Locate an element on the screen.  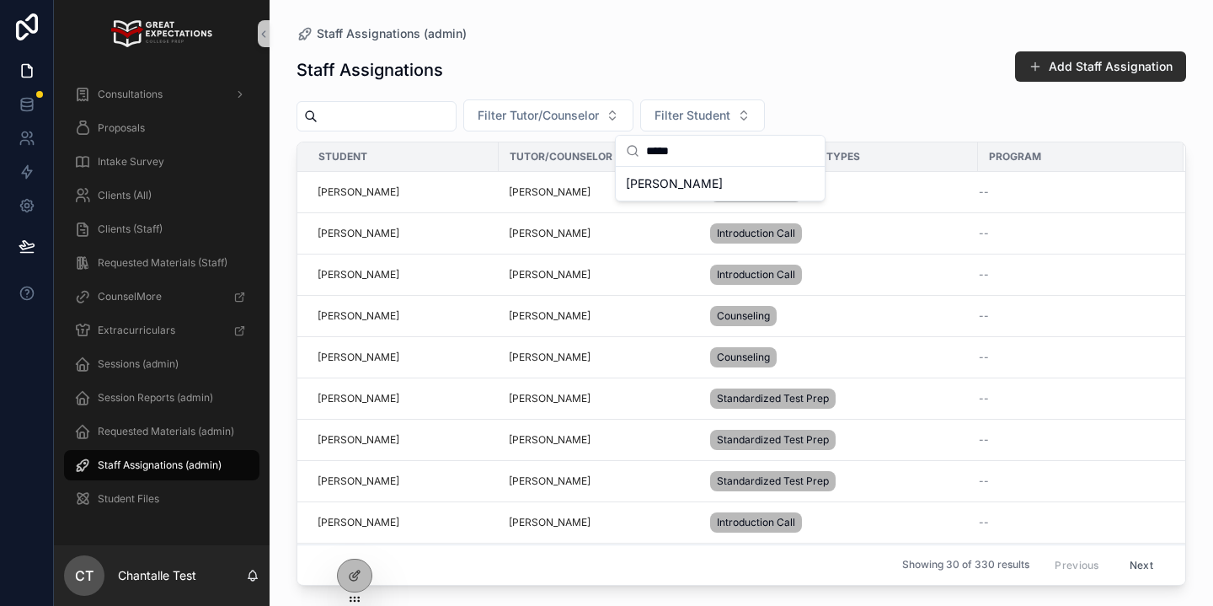
a: Add Staff Assignation is located at coordinates (1100, 67).